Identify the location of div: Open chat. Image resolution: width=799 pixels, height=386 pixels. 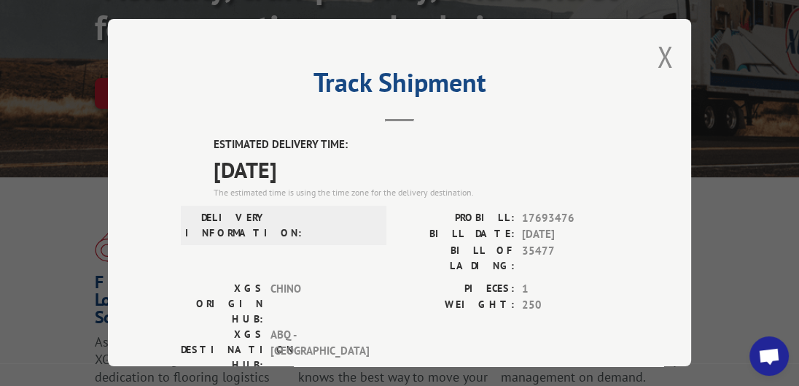
(770, 356).